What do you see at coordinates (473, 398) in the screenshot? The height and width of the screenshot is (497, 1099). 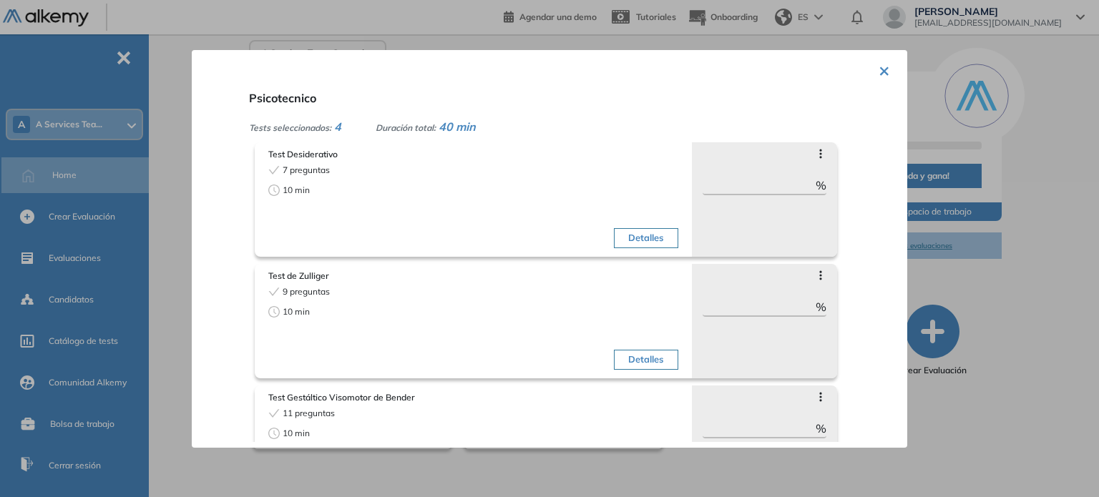 I see `span: Test Gestáltico Visomotor de Bender` at bounding box center [473, 398].